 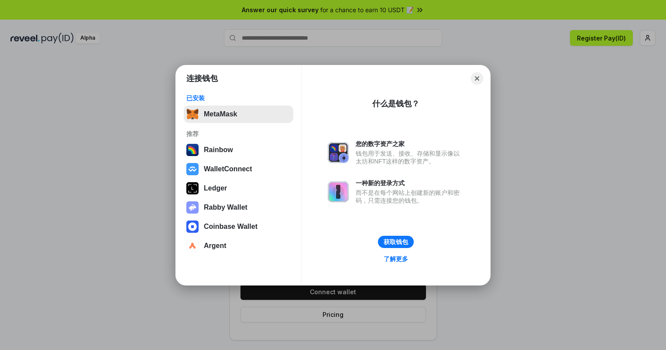 What do you see at coordinates (192, 188) in the screenshot?
I see `img: svg+xml,%3Csvg%20xmlns%3D%22http%3A%2F%2Fwww.w3.org%2F2000%2Fsvg%22%20width%3D%2228%22%20height%3...` at bounding box center [192, 188].